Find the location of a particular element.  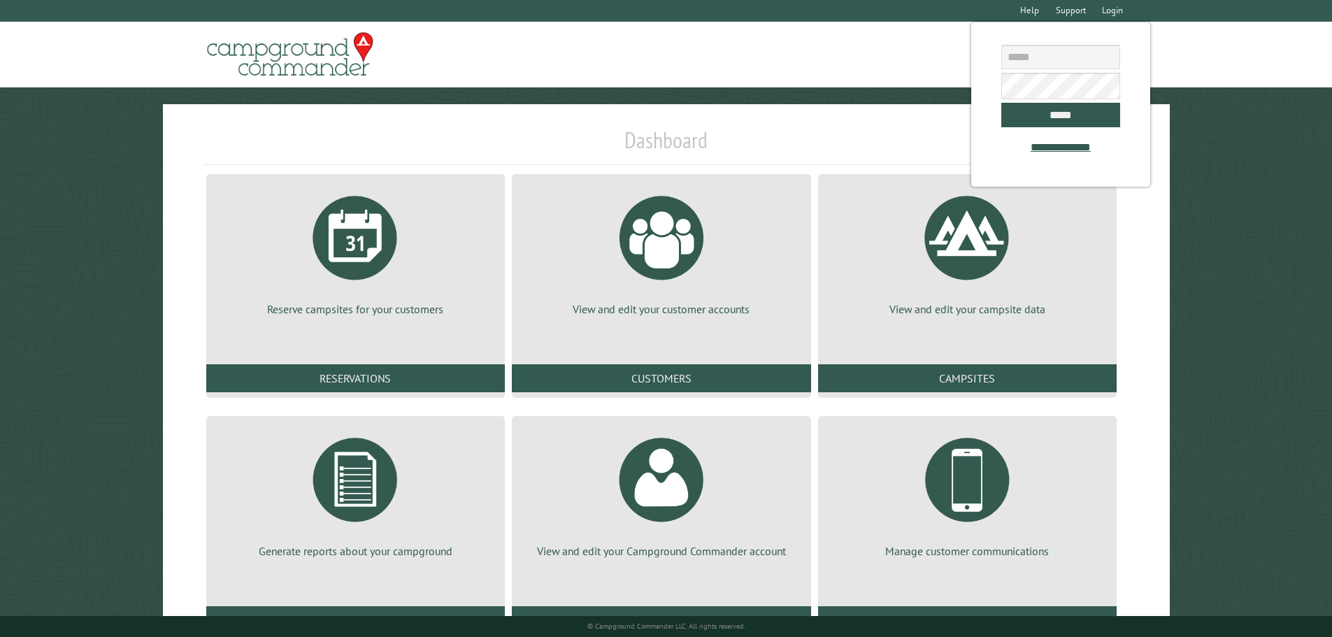

a: Generate reports about your campground is located at coordinates (355, 493).